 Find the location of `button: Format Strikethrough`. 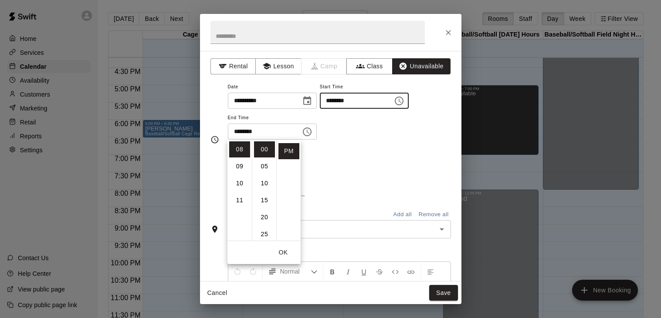

button: Format Strikethrough is located at coordinates (379, 272).